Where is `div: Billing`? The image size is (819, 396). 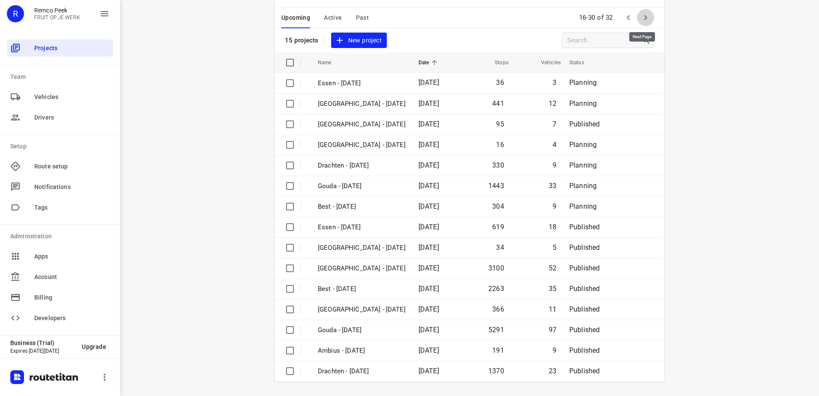
div: Billing is located at coordinates (60, 297).